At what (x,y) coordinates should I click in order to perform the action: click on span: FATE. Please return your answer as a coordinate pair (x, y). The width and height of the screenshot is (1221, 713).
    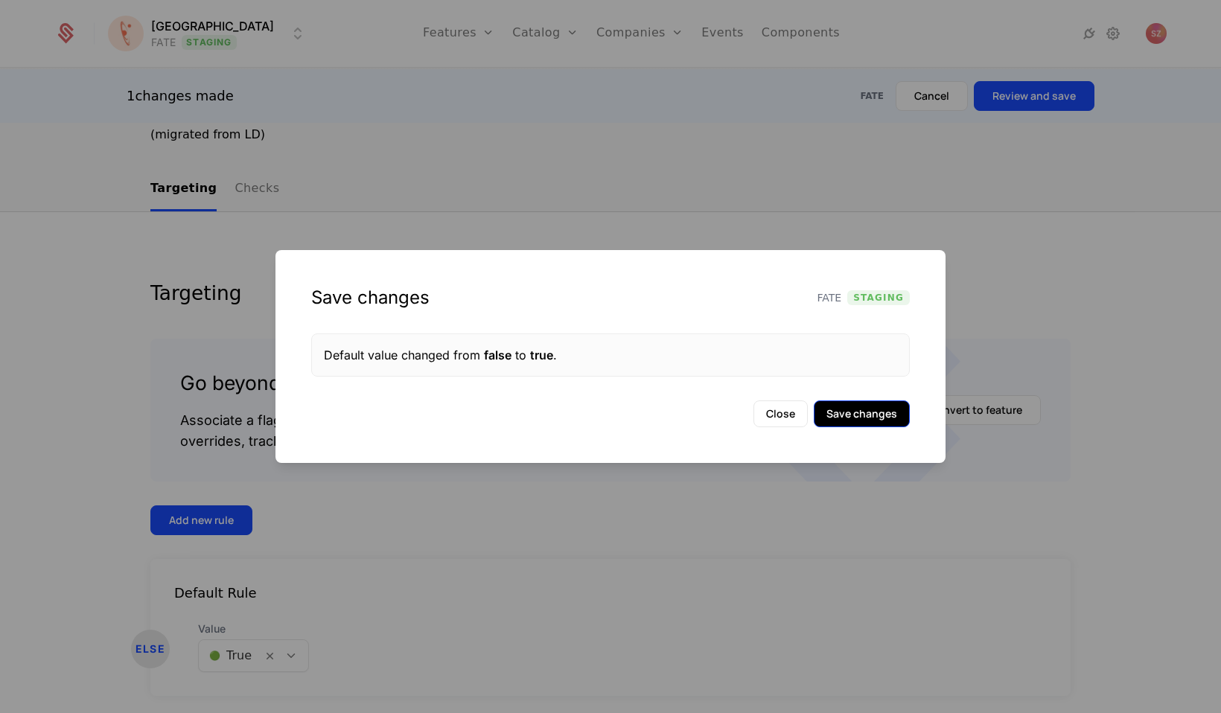
    Looking at the image, I should click on (829, 298).